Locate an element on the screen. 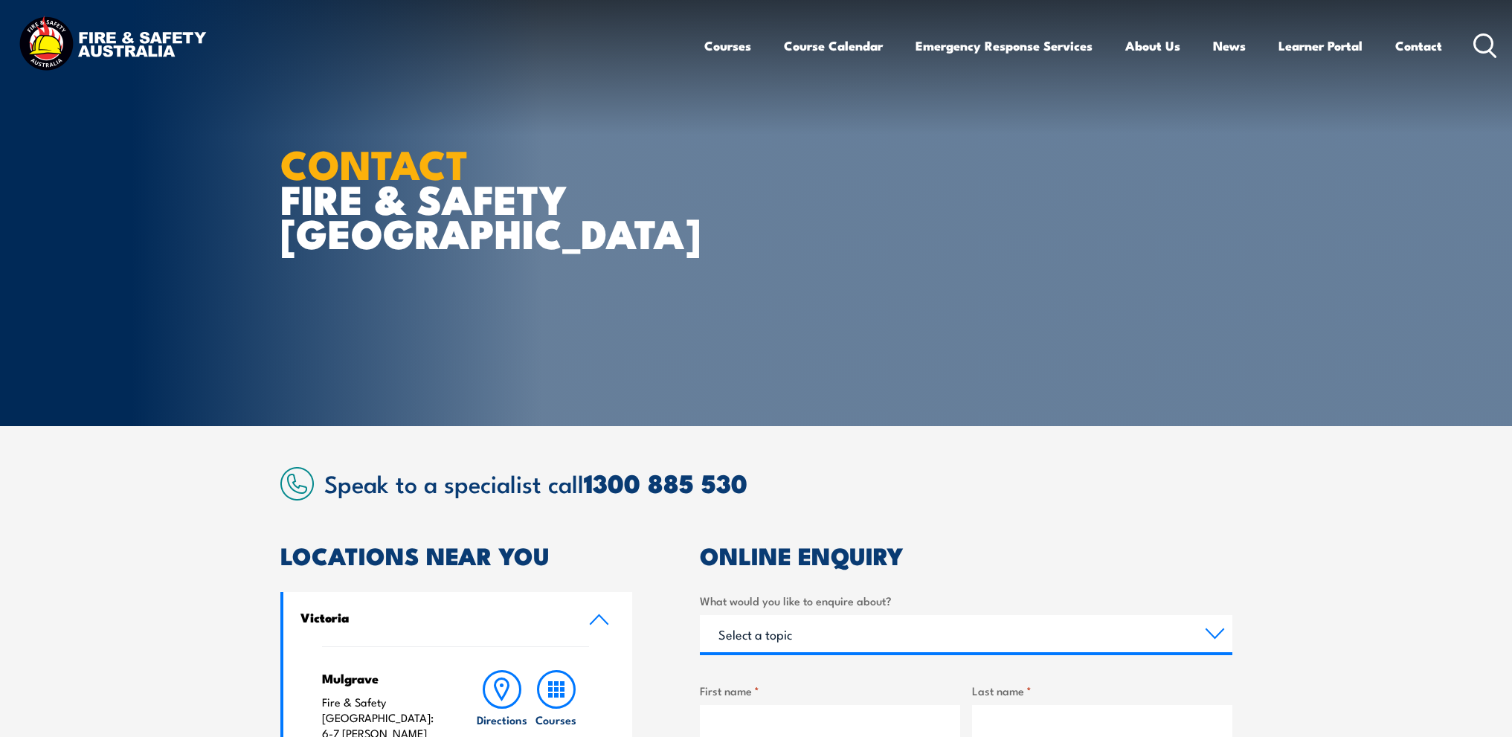 The width and height of the screenshot is (1512, 737). label: First name is located at coordinates (830, 690).